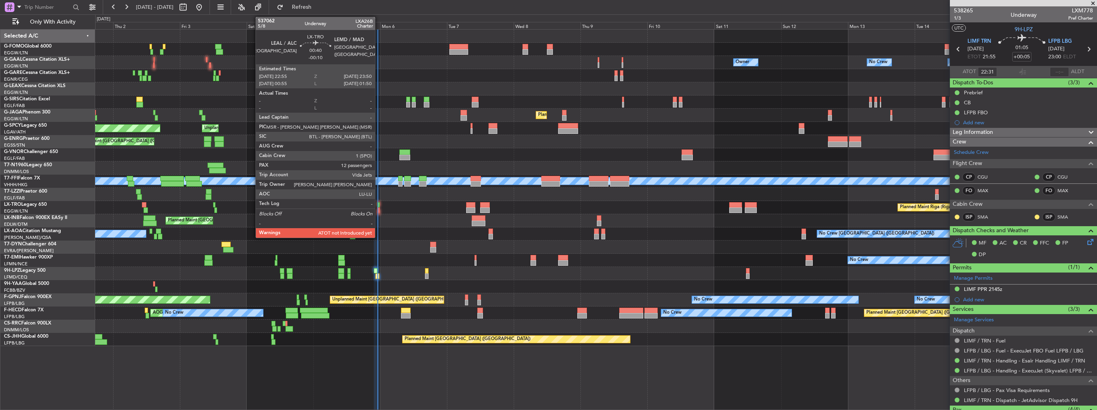  Describe the element at coordinates (1049, 191) in the screenshot. I see `div: FO` at that location.